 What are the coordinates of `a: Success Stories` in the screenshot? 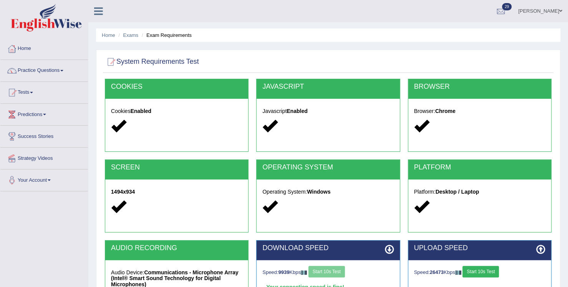 It's located at (44, 135).